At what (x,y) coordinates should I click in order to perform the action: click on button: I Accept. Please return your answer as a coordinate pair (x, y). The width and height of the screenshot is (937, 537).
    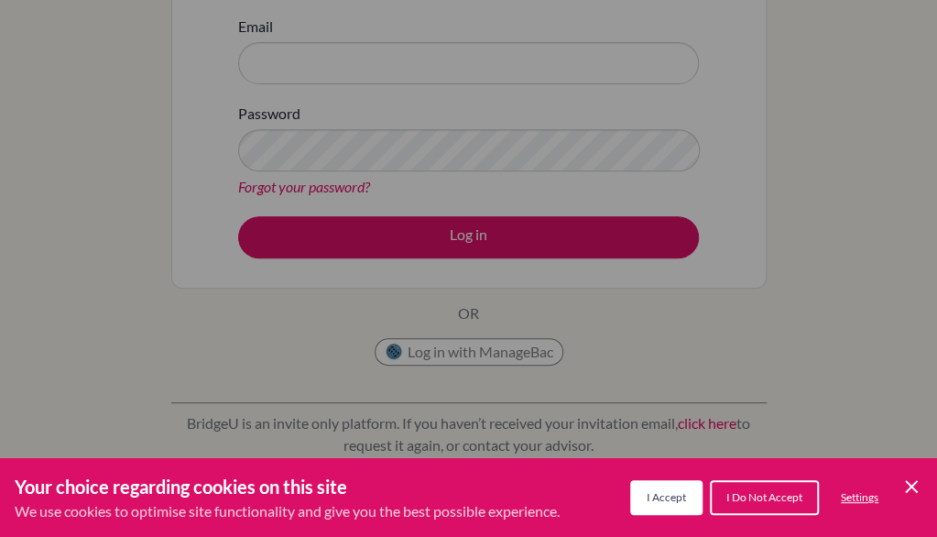
    Looking at the image, I should click on (666, 497).